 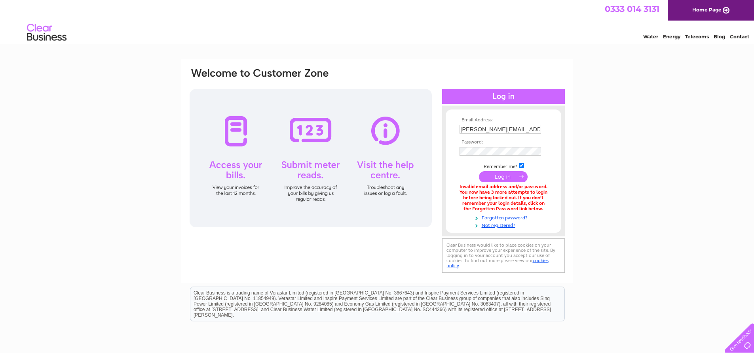 I want to click on a: cookies policy, so click(x=497, y=263).